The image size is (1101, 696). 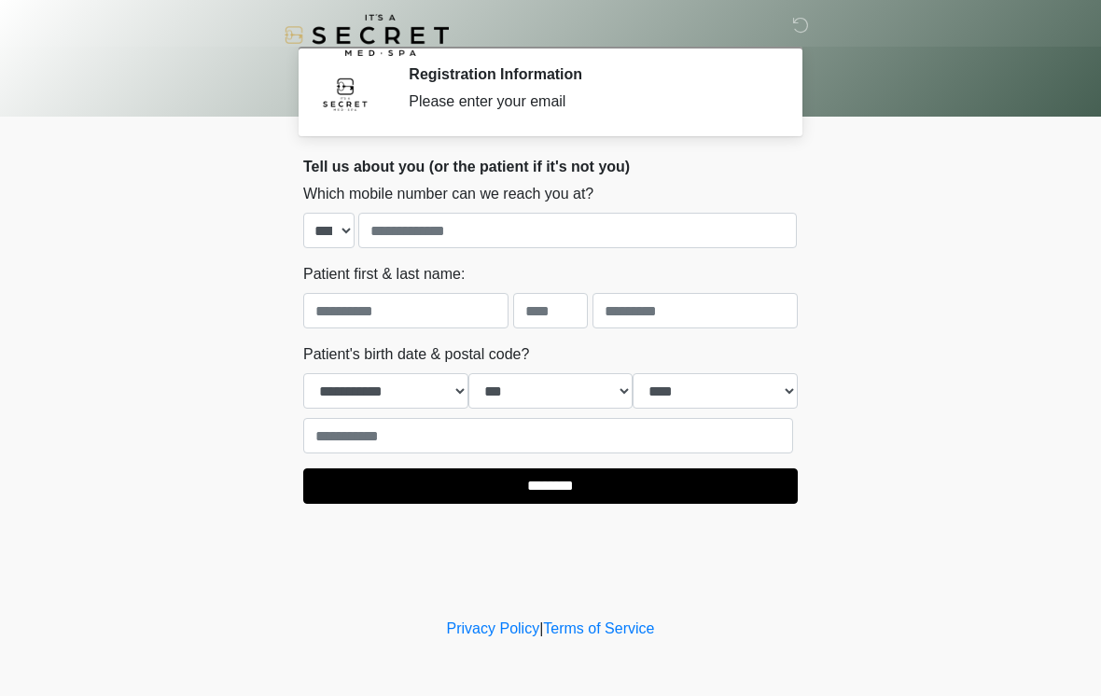 What do you see at coordinates (384, 274) in the screenshot?
I see `label: Patient first & last name:` at bounding box center [384, 274].